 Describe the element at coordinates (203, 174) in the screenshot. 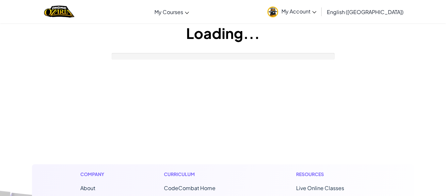

I see `h1: Curriculum` at that location.